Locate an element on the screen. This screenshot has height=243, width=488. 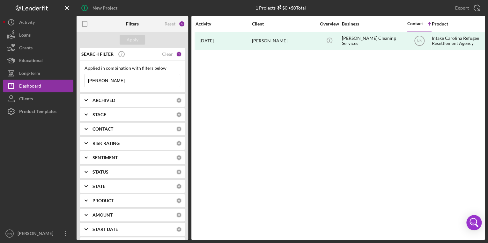
div: Product Templates is located at coordinates (38, 112).